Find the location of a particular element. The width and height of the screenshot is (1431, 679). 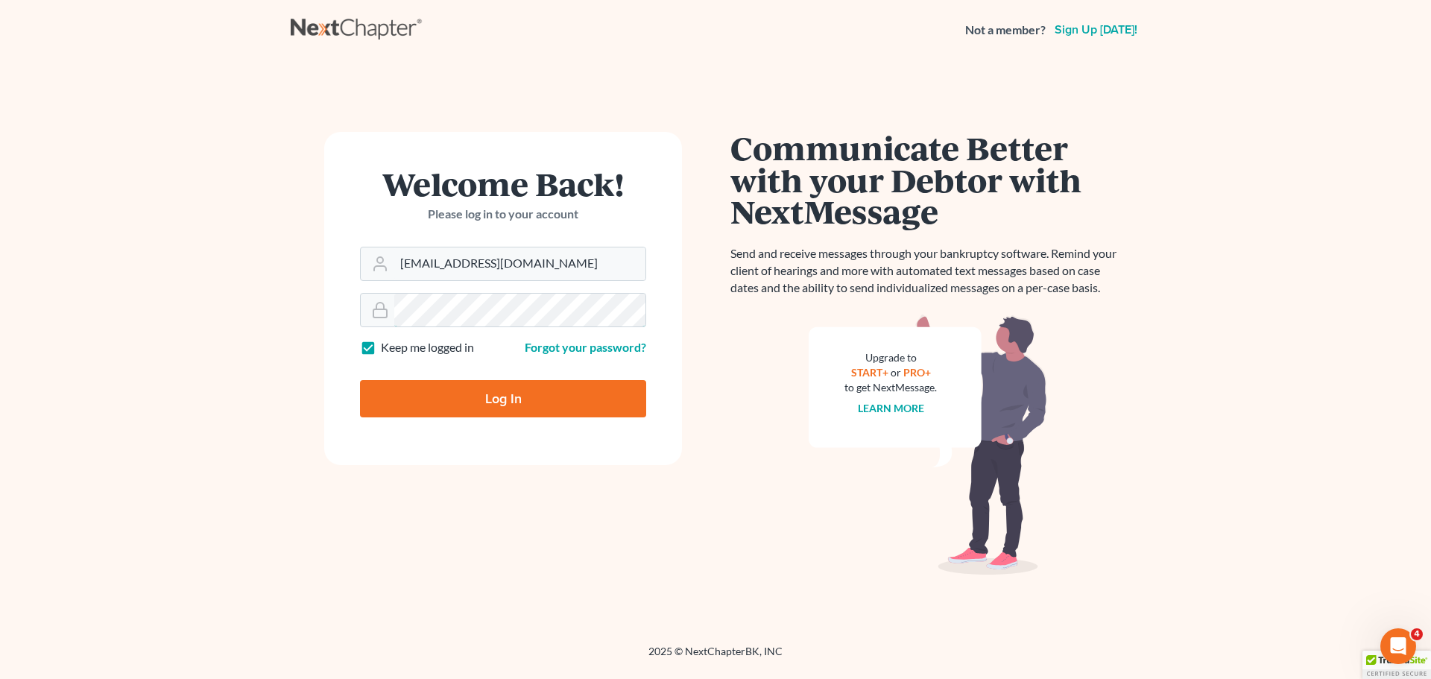

a: Learn more is located at coordinates (891, 408).